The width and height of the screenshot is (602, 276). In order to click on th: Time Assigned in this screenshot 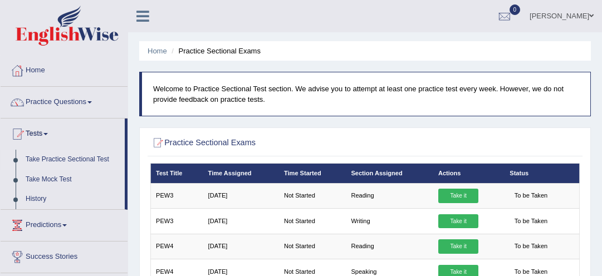, I will do `click(241, 173)`.